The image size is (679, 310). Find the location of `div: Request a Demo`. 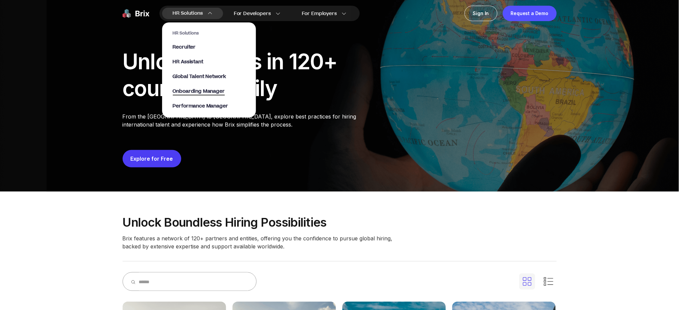

div: Request a Demo is located at coordinates (530, 13).